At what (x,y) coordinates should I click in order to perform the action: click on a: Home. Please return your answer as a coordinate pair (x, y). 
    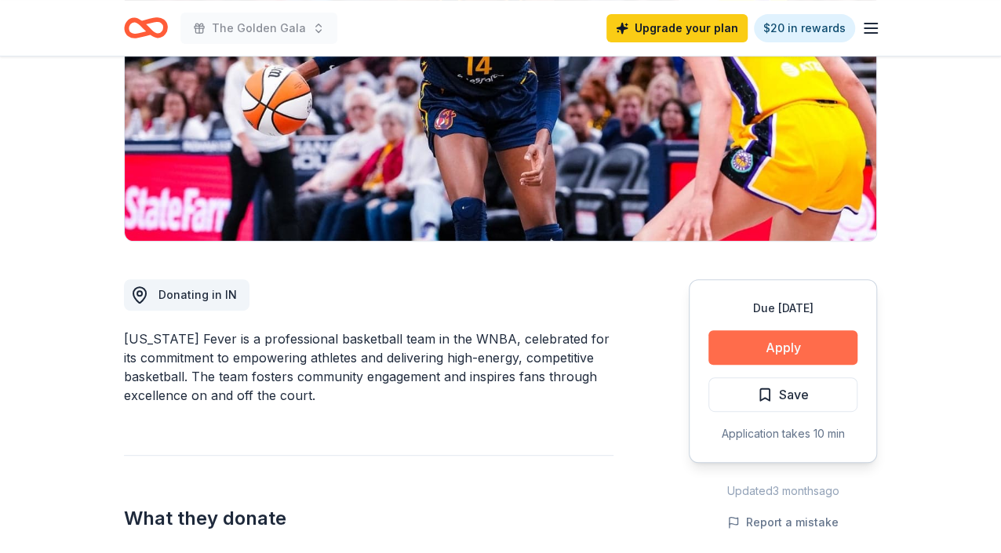
    Looking at the image, I should click on (146, 27).